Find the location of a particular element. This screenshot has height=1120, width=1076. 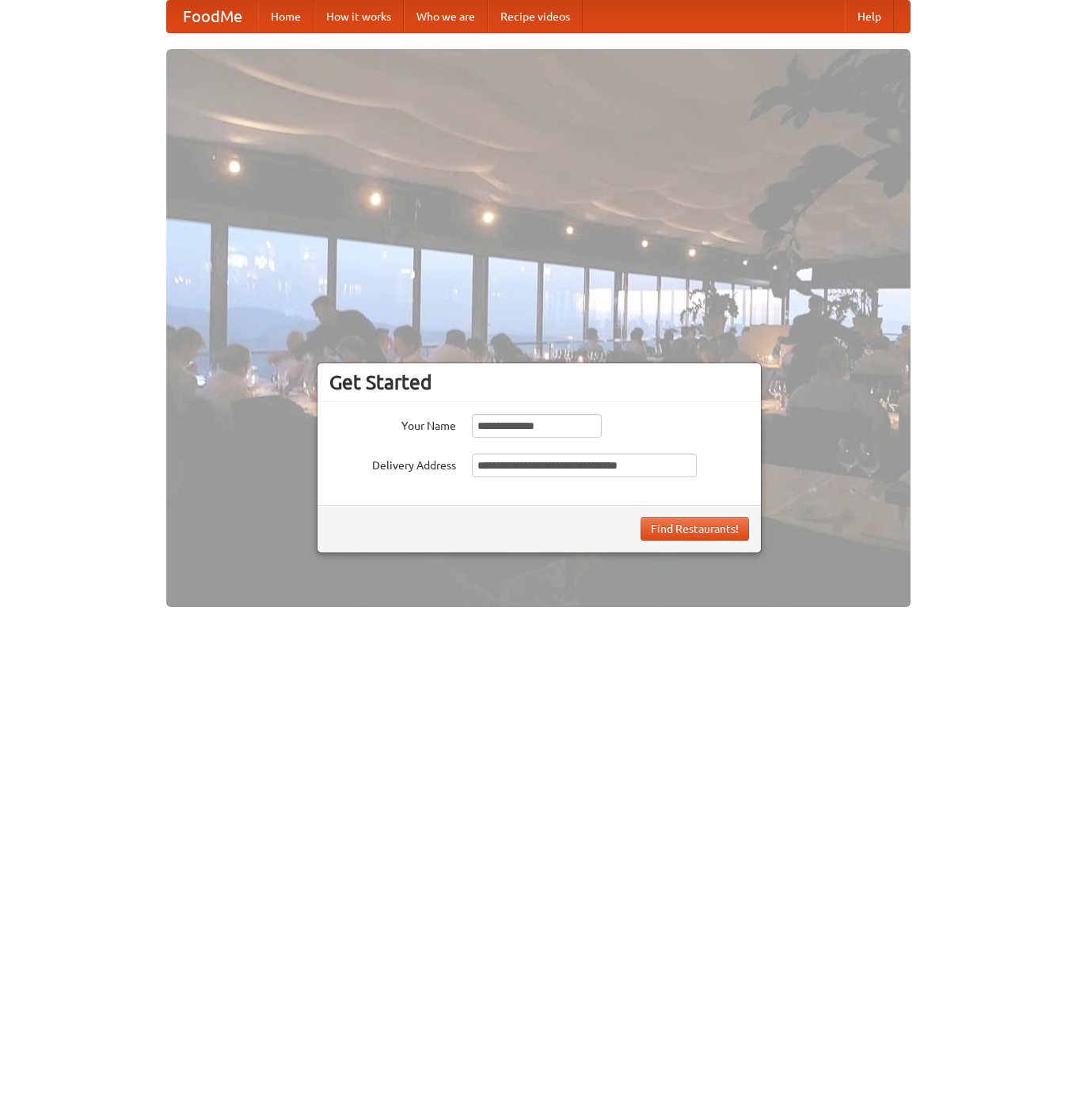

a: Who we are is located at coordinates (445, 16).